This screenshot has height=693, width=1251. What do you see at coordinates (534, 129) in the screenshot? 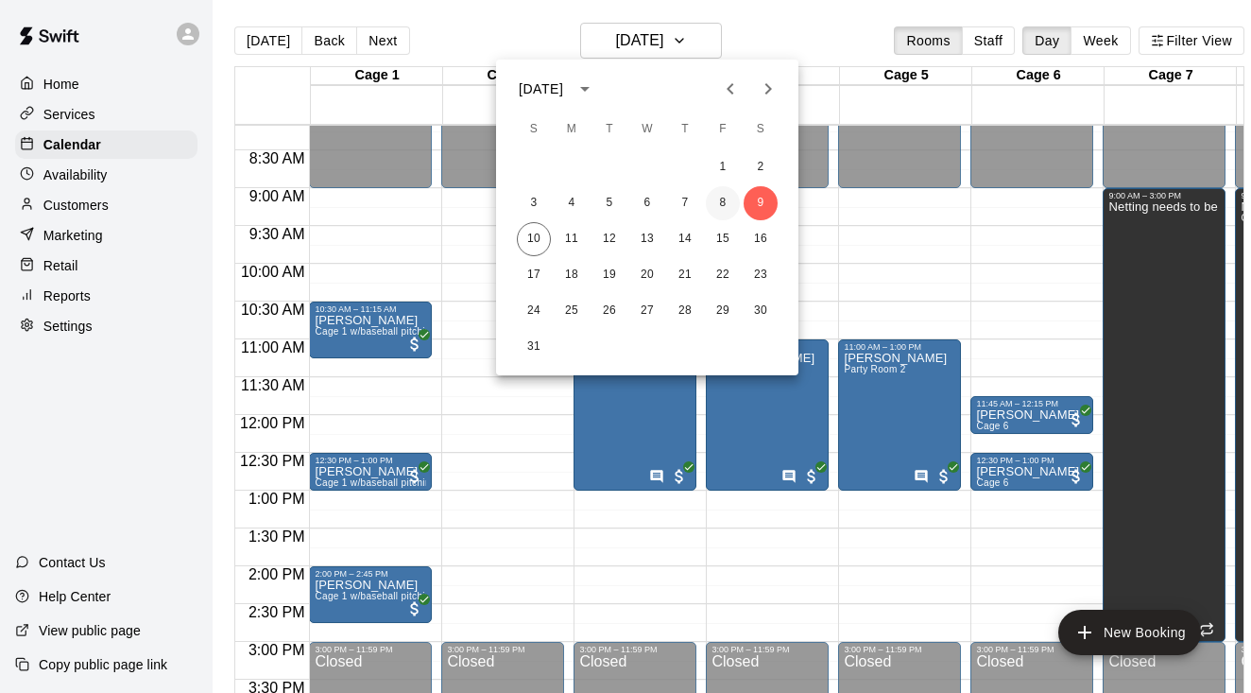
I see `span: Sunday` at bounding box center [534, 129].